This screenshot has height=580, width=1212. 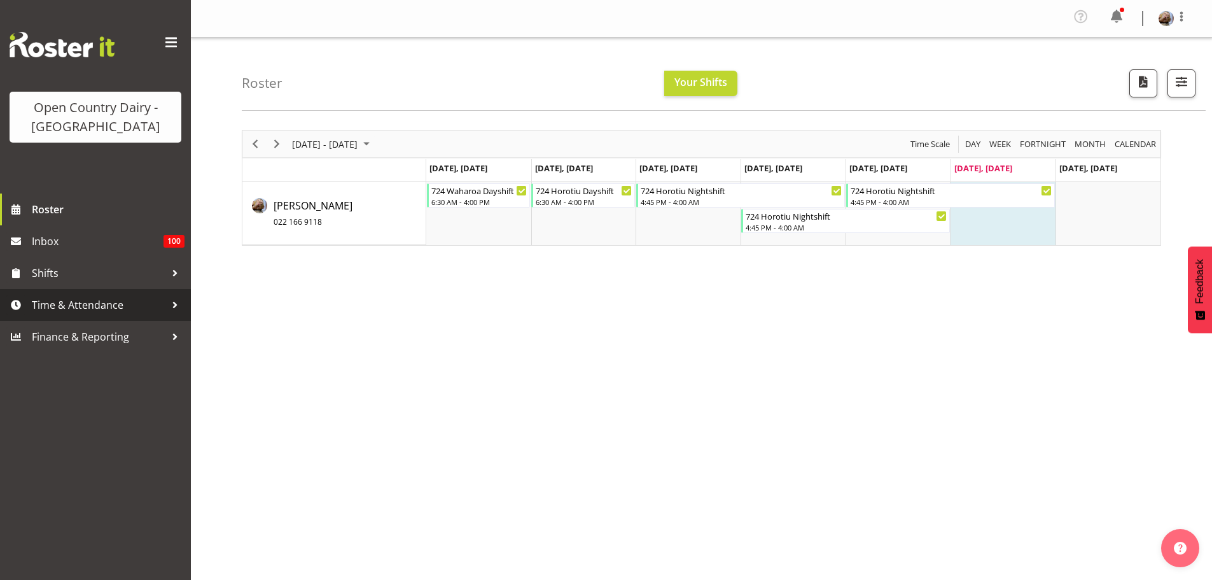 What do you see at coordinates (973, 144) in the screenshot?
I see `span: Day` at bounding box center [973, 144].